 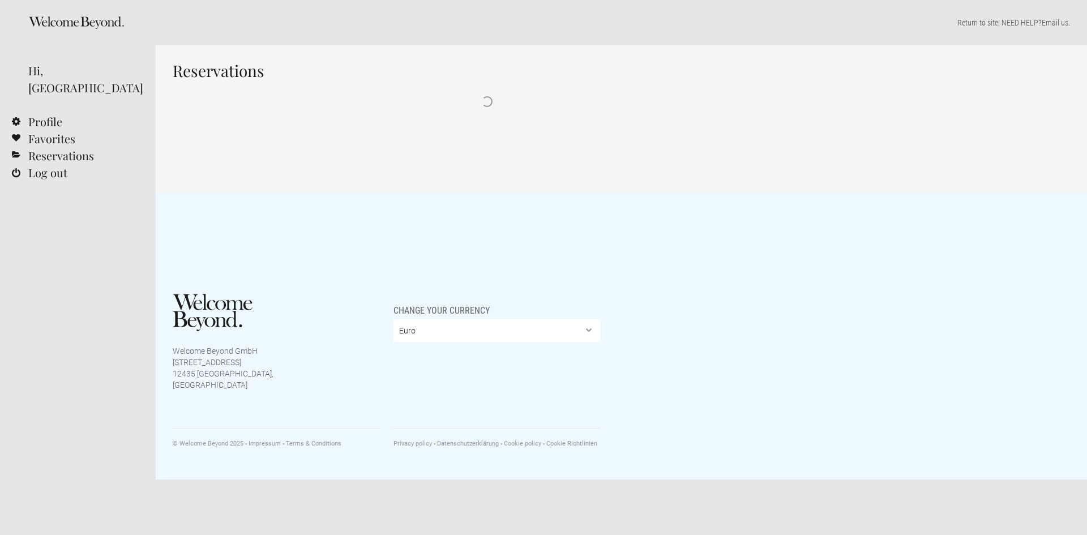 I want to click on a: Return to site, so click(x=978, y=23).